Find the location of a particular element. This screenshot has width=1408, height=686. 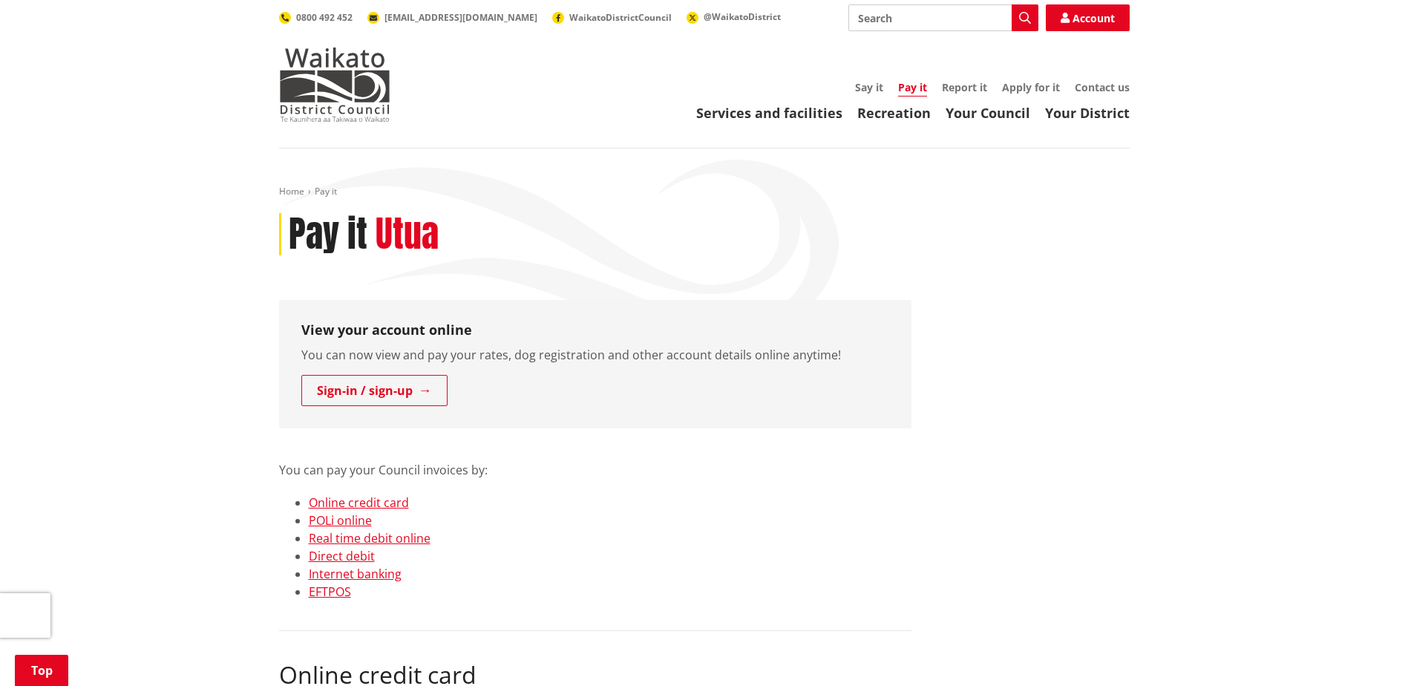

a: WaikatoDistrictCouncil is located at coordinates (612, 17).